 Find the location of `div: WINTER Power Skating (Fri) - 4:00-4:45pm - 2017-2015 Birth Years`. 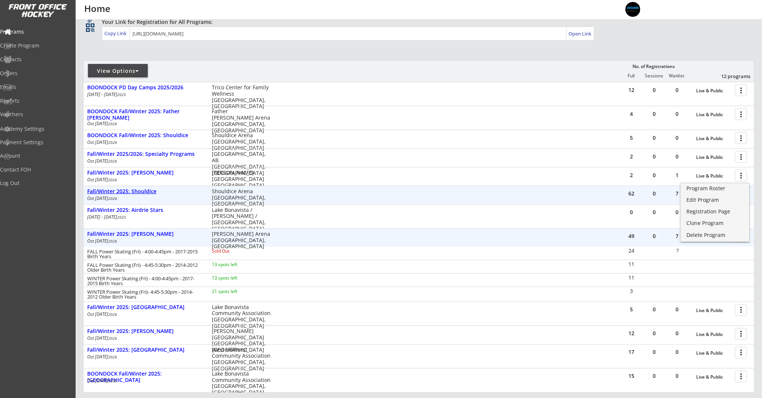

div: WINTER Power Skating (Fri) - 4:00-4:45pm - 2017-2015 Birth Years is located at coordinates (144, 281).